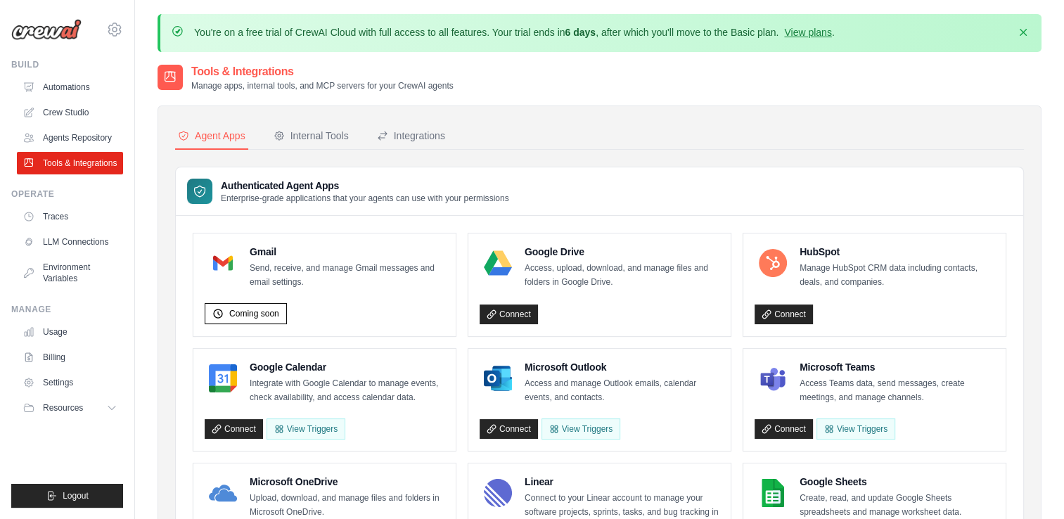  I want to click on img: Linear Logo, so click(498, 493).